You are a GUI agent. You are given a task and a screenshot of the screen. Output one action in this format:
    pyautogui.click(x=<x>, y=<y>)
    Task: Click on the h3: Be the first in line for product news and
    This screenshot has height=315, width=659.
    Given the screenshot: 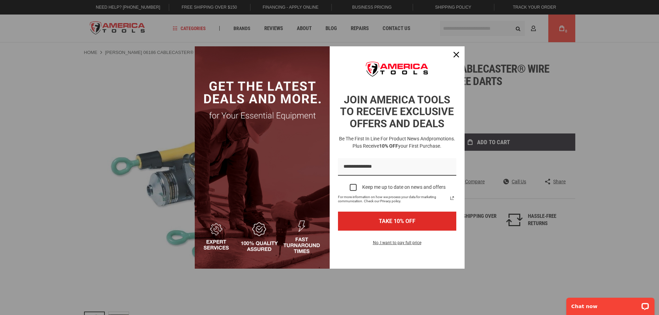 What is the action you would take?
    pyautogui.click(x=397, y=142)
    